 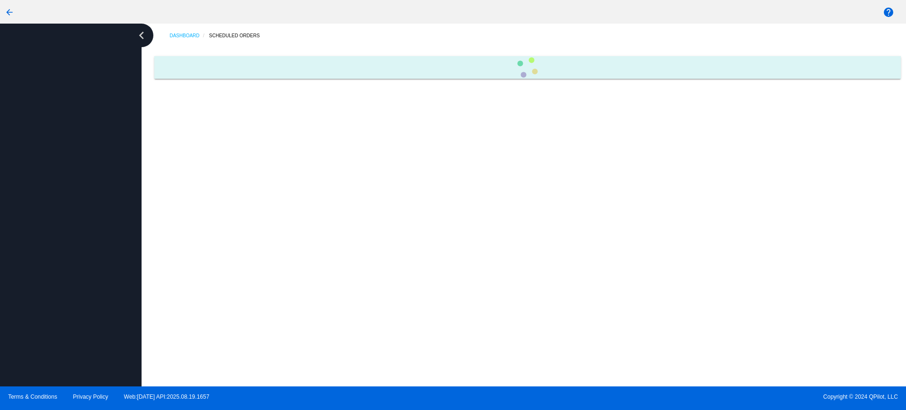 I want to click on mat-icon: help, so click(x=888, y=12).